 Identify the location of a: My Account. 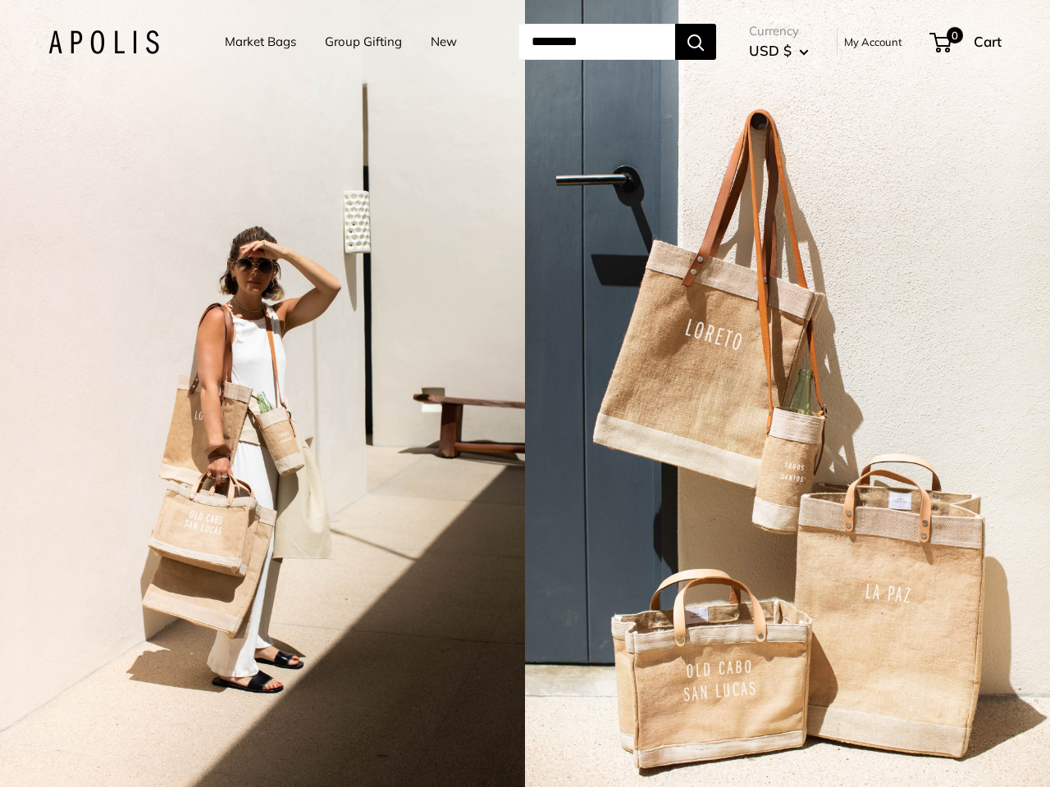
(872, 42).